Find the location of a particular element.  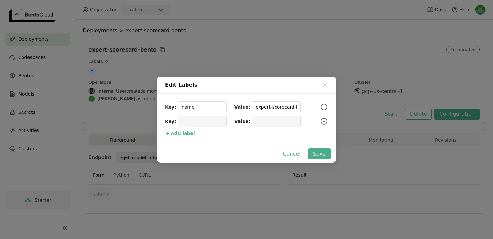

div: dialog is located at coordinates (247, 120).